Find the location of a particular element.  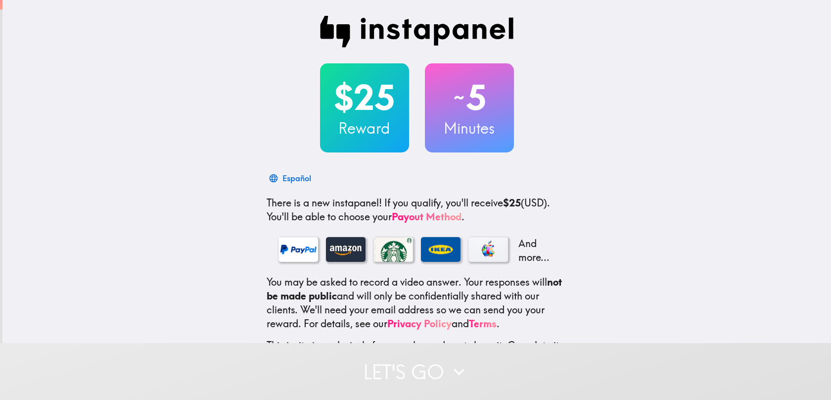

p: And more... is located at coordinates (536, 250).